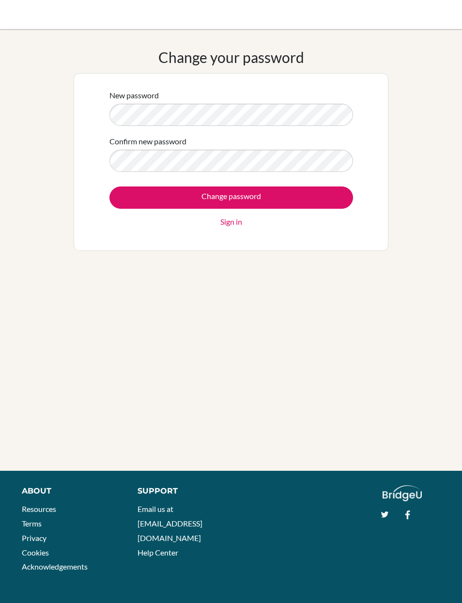 This screenshot has width=462, height=603. Describe the element at coordinates (231, 198) in the screenshot. I see `input: Change password` at that location.